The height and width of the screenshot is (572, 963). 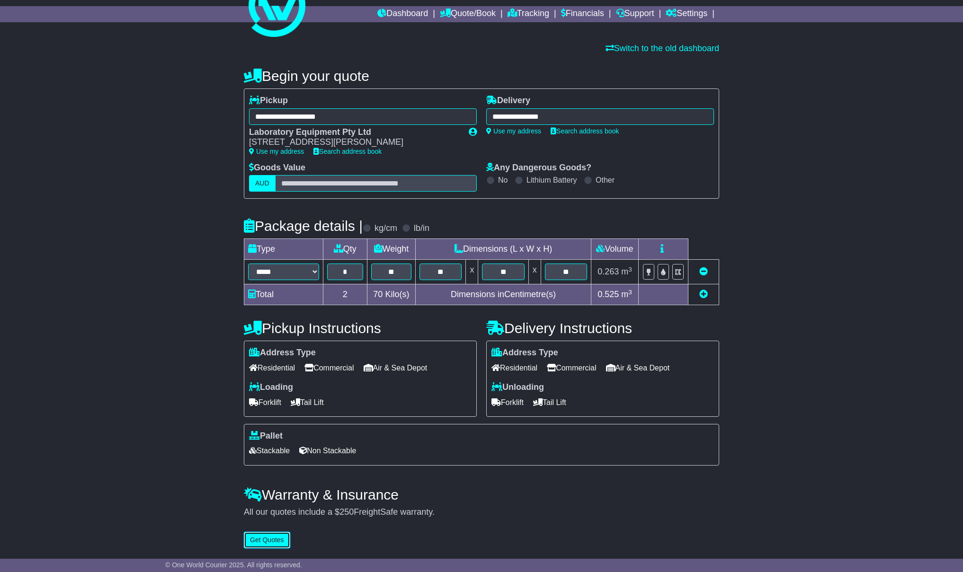 What do you see at coordinates (468, 14) in the screenshot?
I see `a: Quote/Book` at bounding box center [468, 14].